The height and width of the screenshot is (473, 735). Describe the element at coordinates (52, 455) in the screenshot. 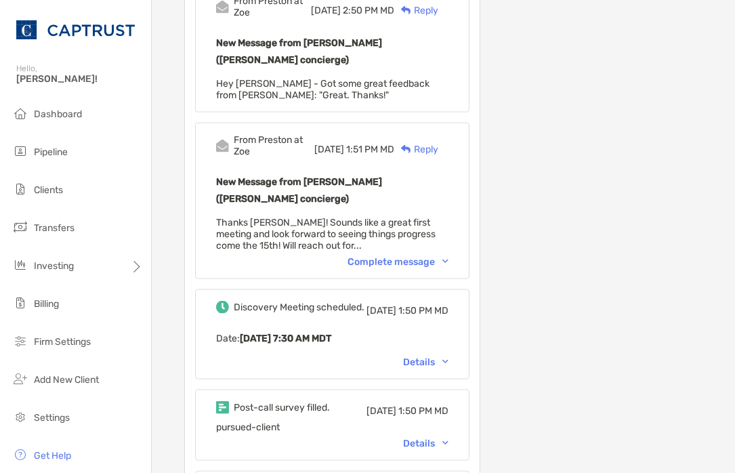

I see `span: Get Help` at that location.